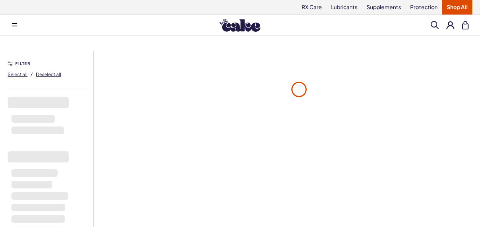 The width and height of the screenshot is (480, 227). I want to click on span: Deselect all, so click(49, 74).